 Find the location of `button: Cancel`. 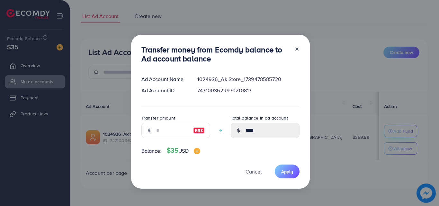

button: Cancel is located at coordinates (253, 171).